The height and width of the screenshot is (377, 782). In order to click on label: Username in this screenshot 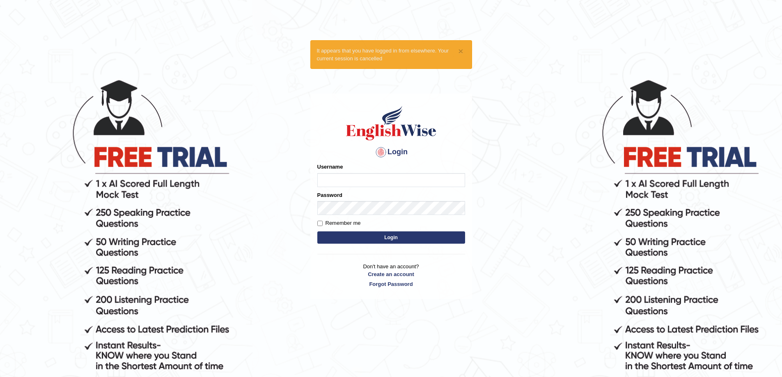, I will do `click(330, 167)`.